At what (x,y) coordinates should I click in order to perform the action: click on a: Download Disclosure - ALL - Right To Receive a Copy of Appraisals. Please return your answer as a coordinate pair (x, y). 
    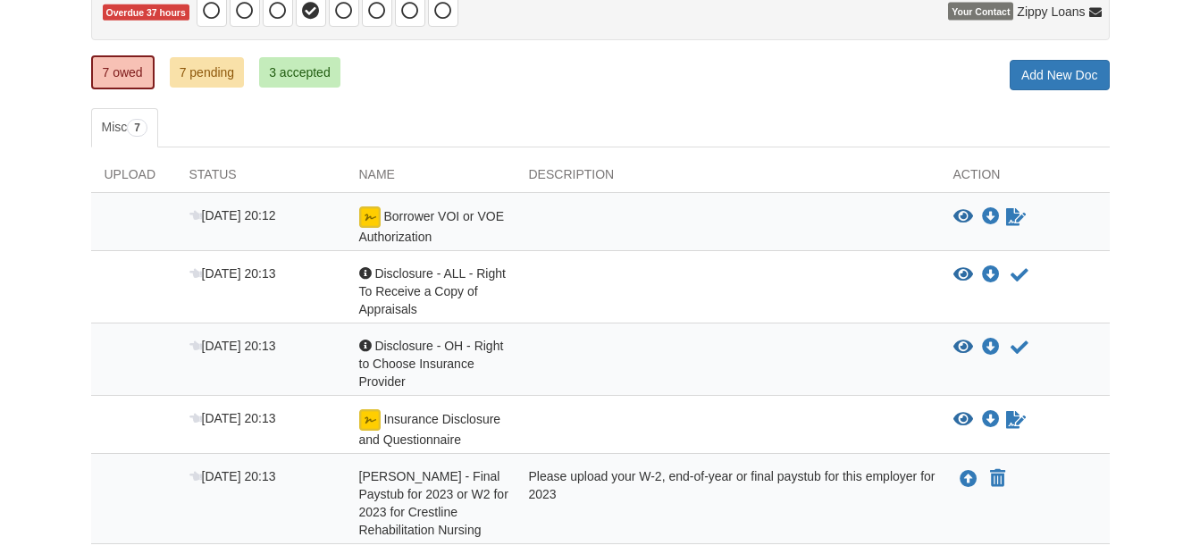
    Looking at the image, I should click on (991, 275).